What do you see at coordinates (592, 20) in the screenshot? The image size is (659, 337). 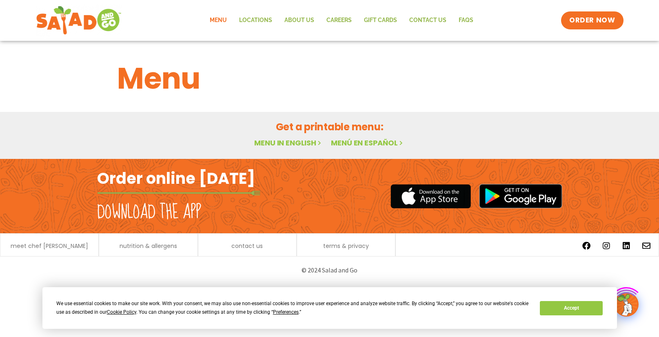 I see `a: ORDER NOW` at bounding box center [592, 20].